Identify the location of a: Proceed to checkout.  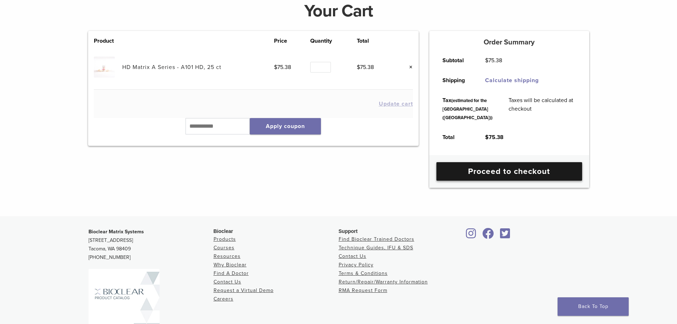
(509, 171).